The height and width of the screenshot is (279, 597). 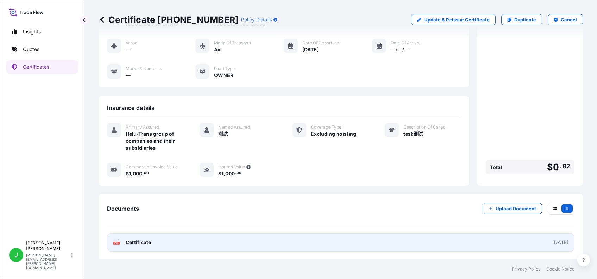 I want to click on span: J, so click(x=16, y=255).